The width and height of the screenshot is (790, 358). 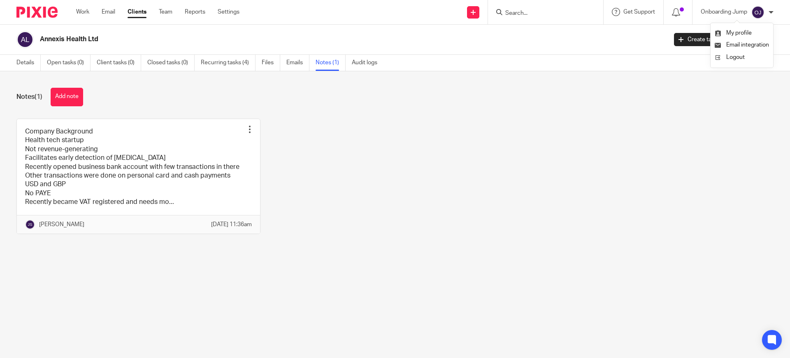 I want to click on input: Search, so click(x=542, y=14).